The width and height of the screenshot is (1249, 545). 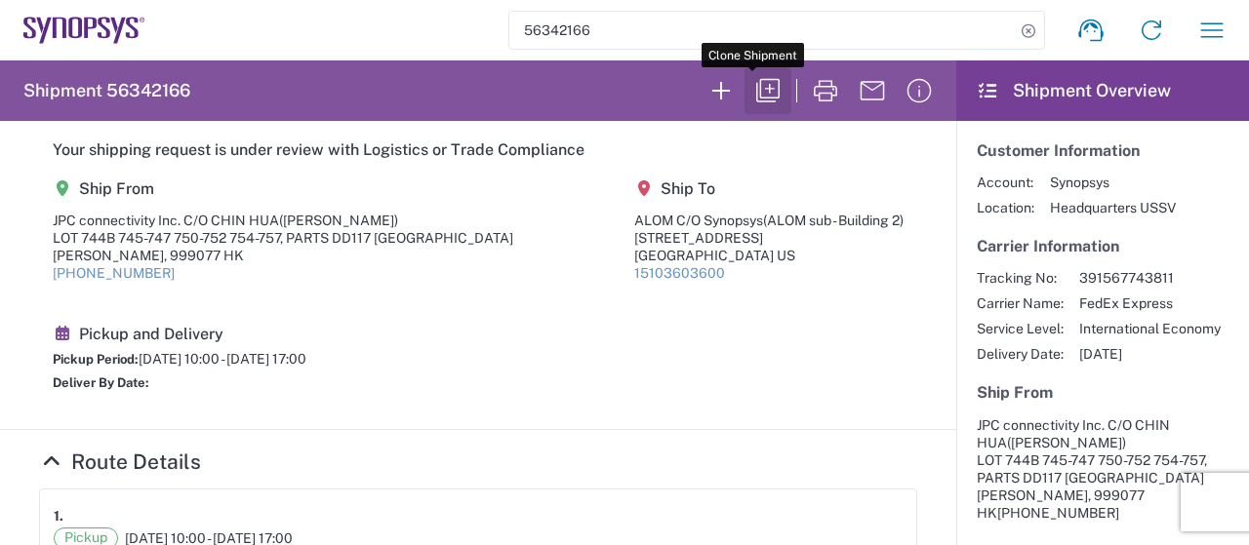 What do you see at coordinates (1103, 246) in the screenshot?
I see `h5: Carrier Information` at bounding box center [1103, 246].